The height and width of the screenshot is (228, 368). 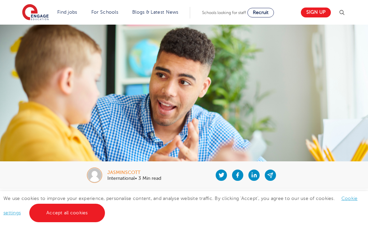 What do you see at coordinates (134, 178) in the screenshot?
I see `p: International• 3 Min read` at bounding box center [134, 178].